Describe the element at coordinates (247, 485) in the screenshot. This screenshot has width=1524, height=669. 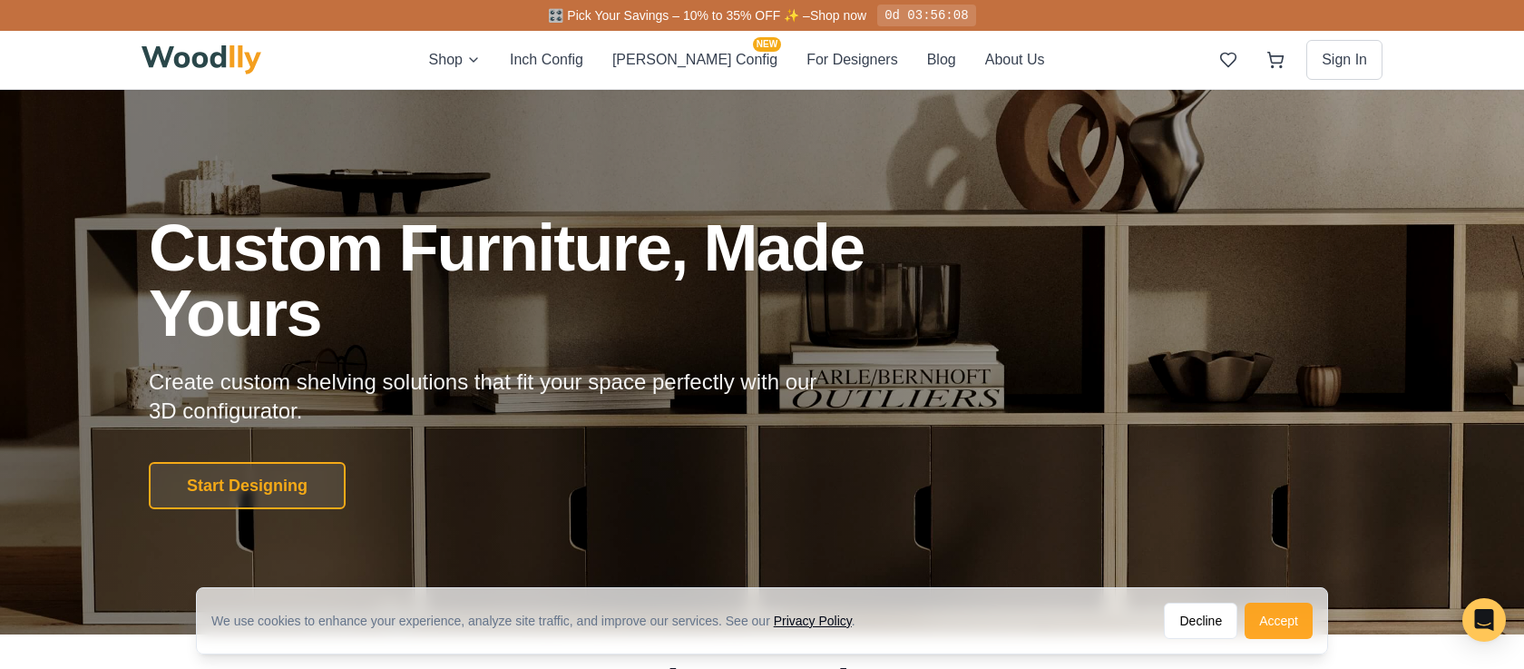
I see `button: Start Designing` at that location.